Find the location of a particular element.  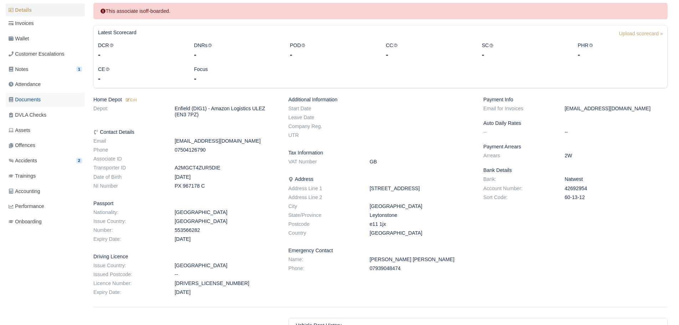

dt: Bank: is located at coordinates (519, 179).